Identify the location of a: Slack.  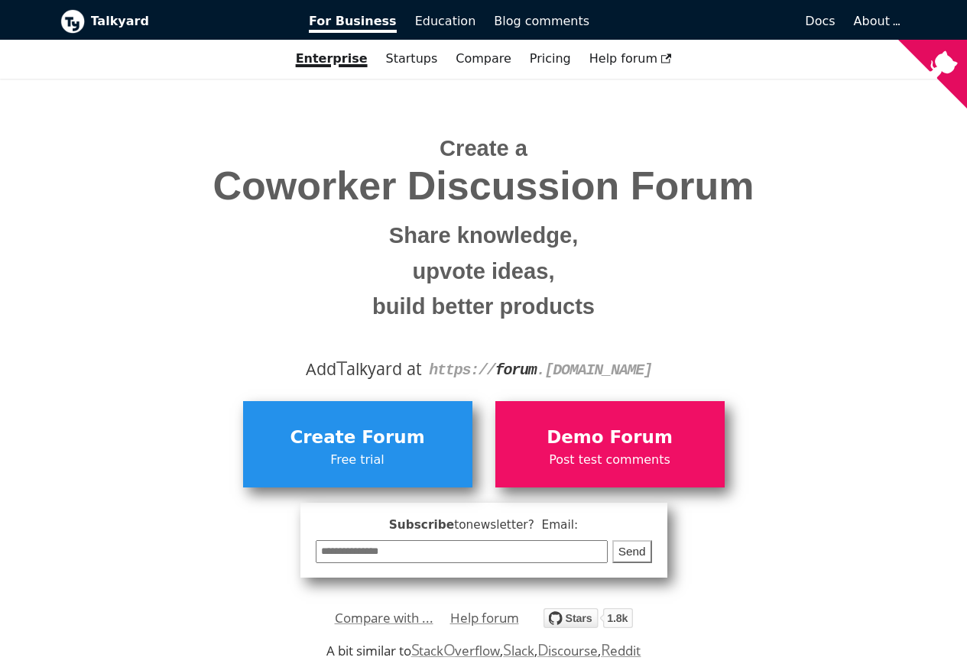
(518, 650).